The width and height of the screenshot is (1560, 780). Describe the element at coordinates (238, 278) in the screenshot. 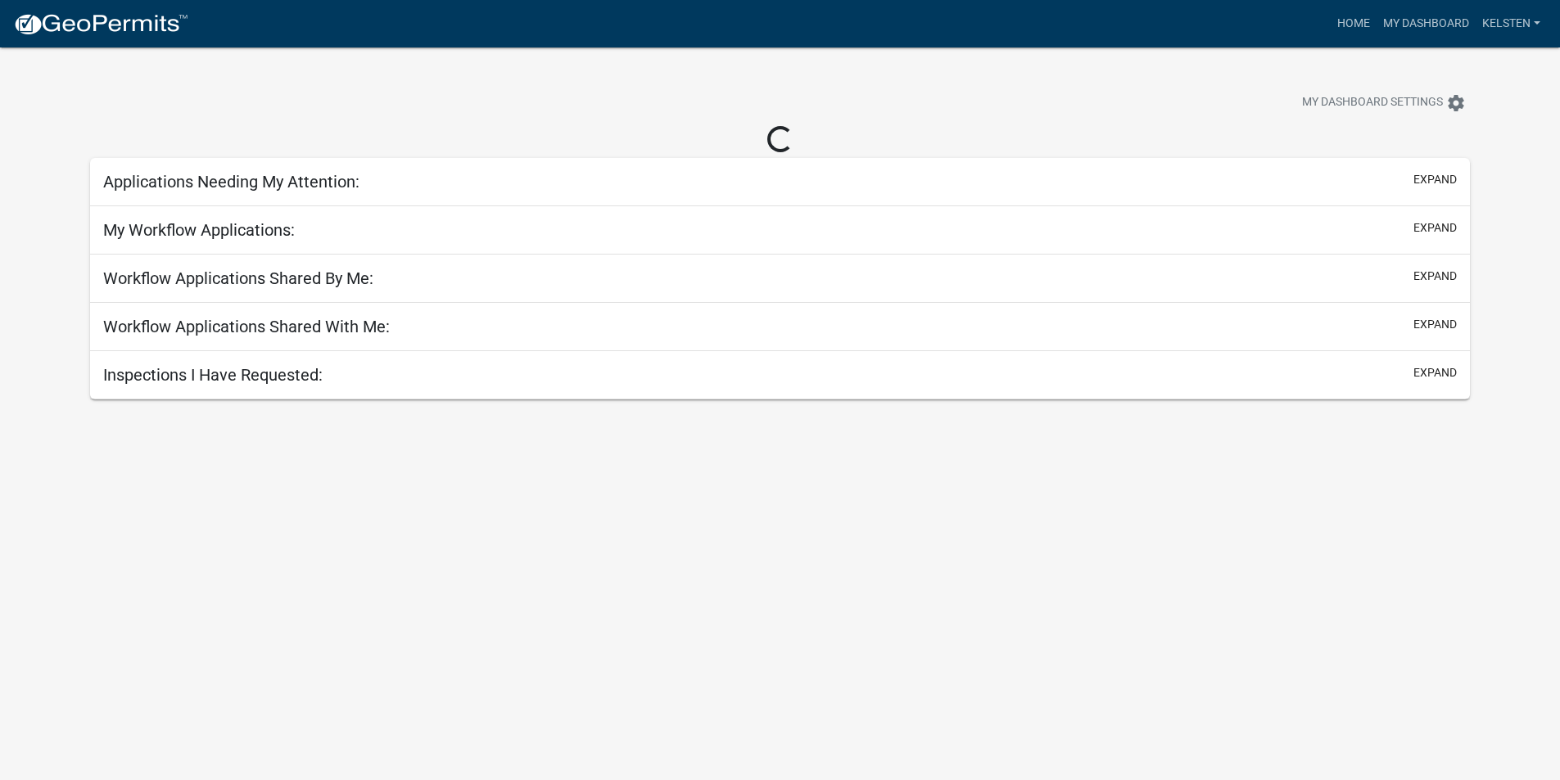

I see `h5: Workflow Applications Shared By Me:` at that location.